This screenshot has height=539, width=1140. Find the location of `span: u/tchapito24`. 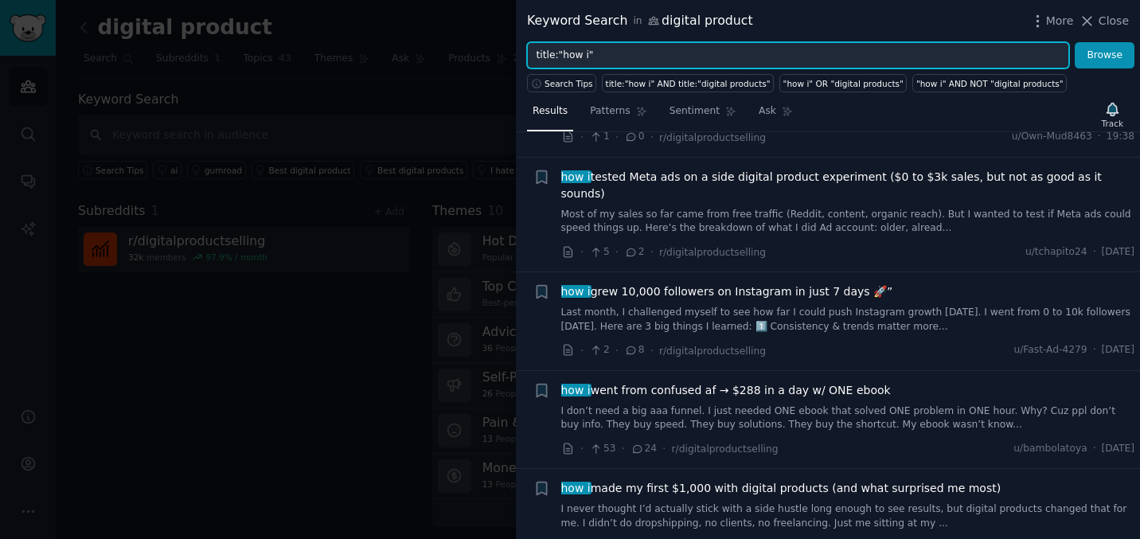

span: u/tchapito24 is located at coordinates (1056, 252).